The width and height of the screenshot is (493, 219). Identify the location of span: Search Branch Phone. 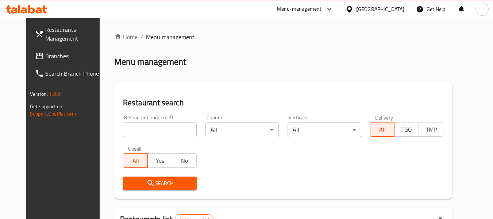
(74, 73).